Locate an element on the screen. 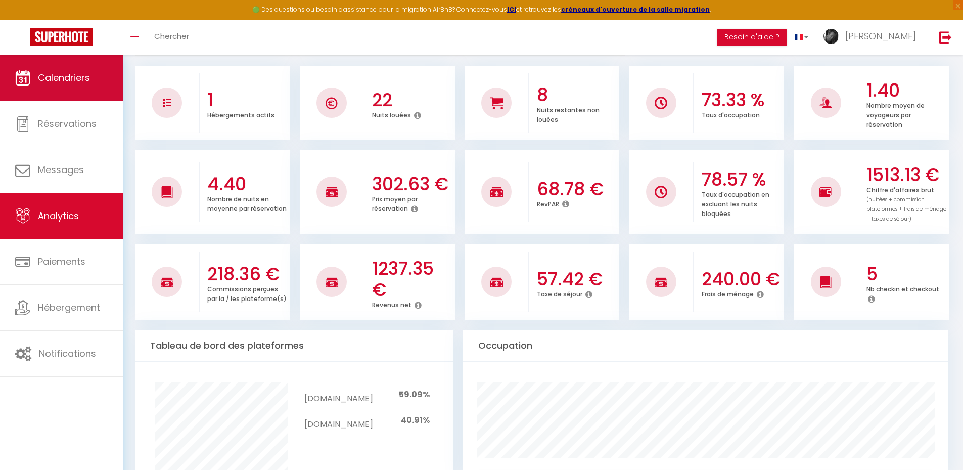 The image size is (963, 470). p: Commissions perçues par la / les plateforme(s) is located at coordinates (247, 293).